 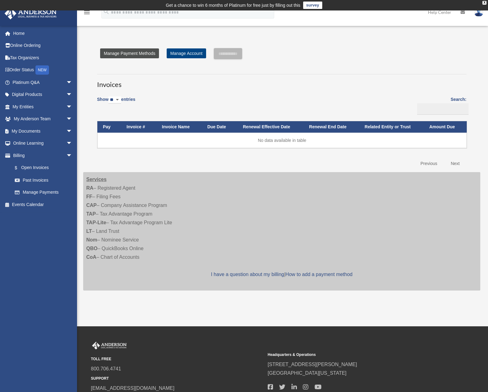 What do you see at coordinates (87, 12) in the screenshot?
I see `i: menu` at bounding box center [87, 12].